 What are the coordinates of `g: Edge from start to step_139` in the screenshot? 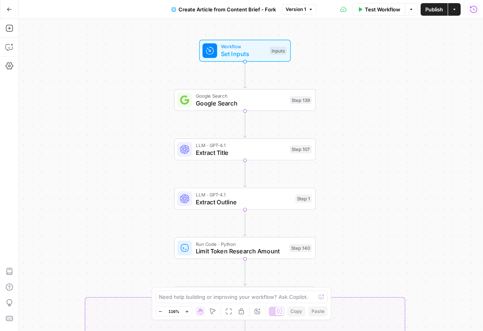 It's located at (245, 75).